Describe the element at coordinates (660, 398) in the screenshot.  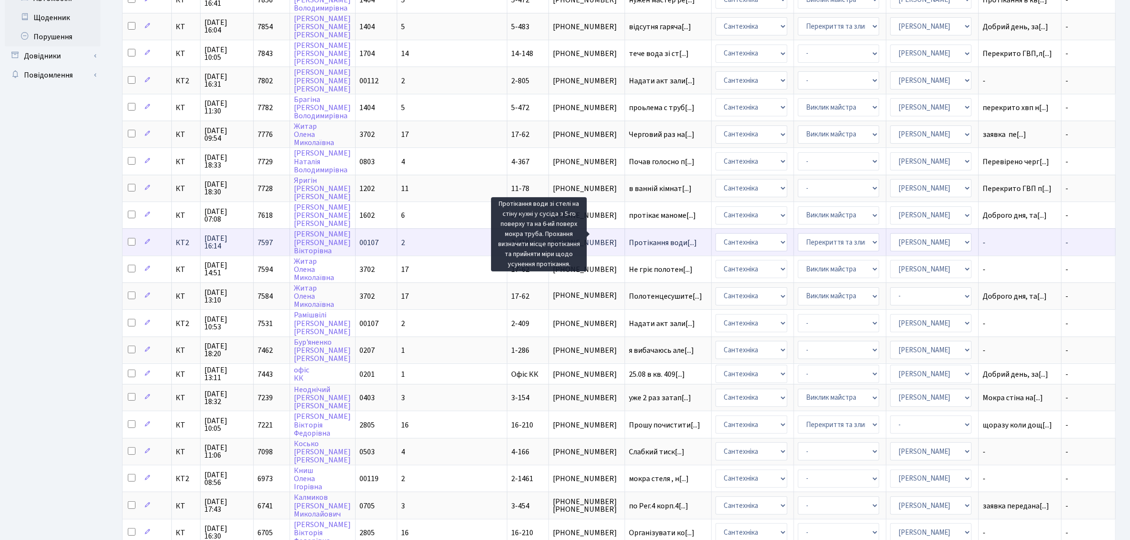
I see `span: уже 2 раз затап[...]` at that location.